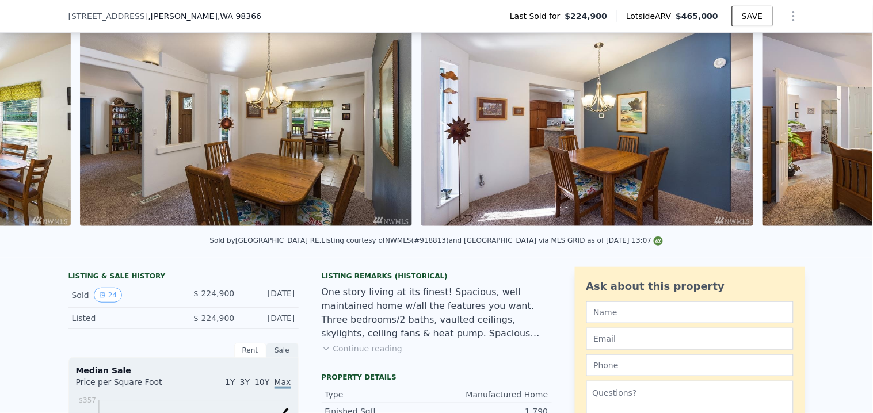  I want to click on span: 10Y, so click(262, 382).